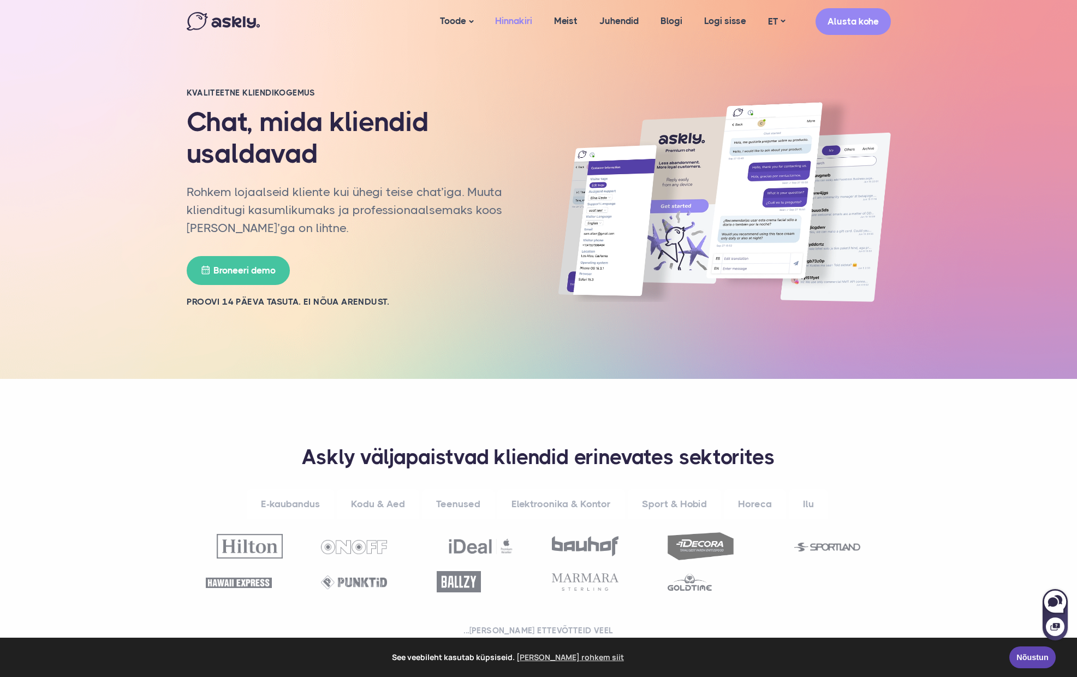 This screenshot has width=1077, height=677. What do you see at coordinates (509, 657) in the screenshot?
I see `span: See veebileht kasutab küpsiseid.` at bounding box center [509, 657].